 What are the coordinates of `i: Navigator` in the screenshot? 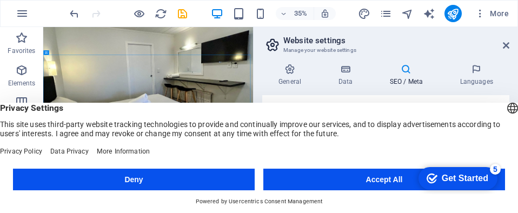 It's located at (407, 14).